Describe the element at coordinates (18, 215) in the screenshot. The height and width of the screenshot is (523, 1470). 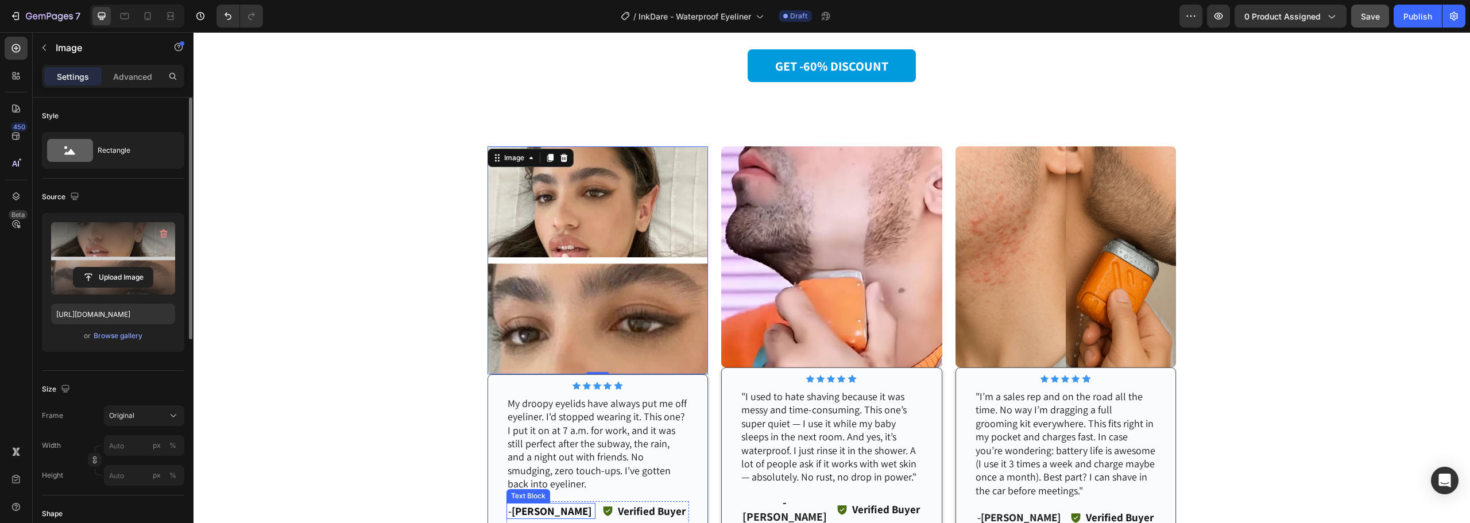
I see `div: Beta` at that location.